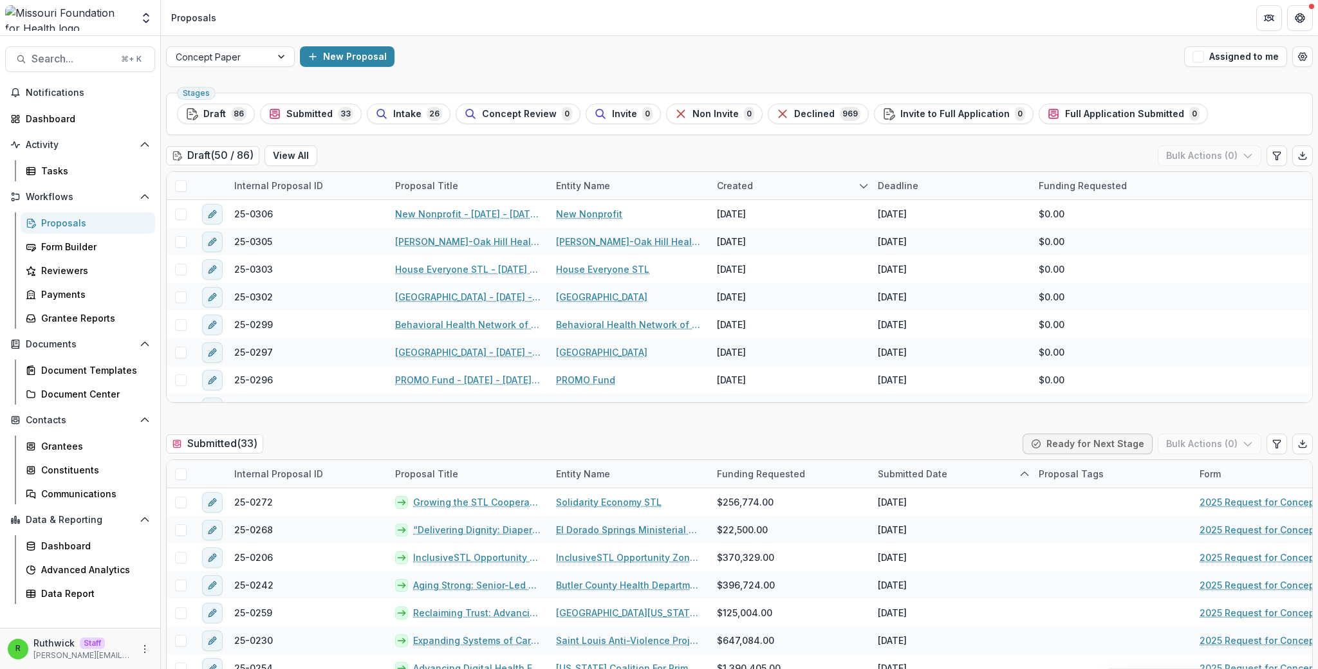 The image size is (1318, 669). Describe the element at coordinates (310, 114) in the screenshot. I see `span: Submitted` at that location.